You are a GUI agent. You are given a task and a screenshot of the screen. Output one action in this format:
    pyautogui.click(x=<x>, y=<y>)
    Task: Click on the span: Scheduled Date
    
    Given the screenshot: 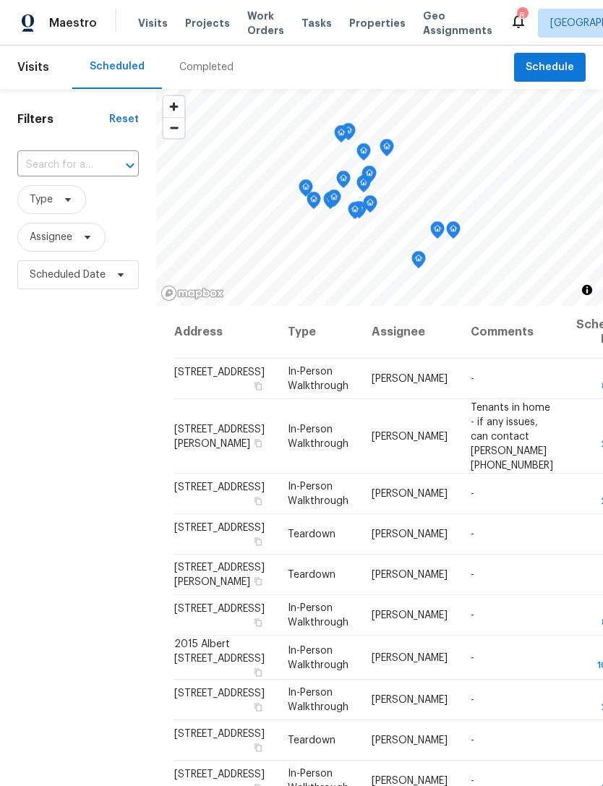 What is the action you would take?
    pyautogui.click(x=67, y=275)
    